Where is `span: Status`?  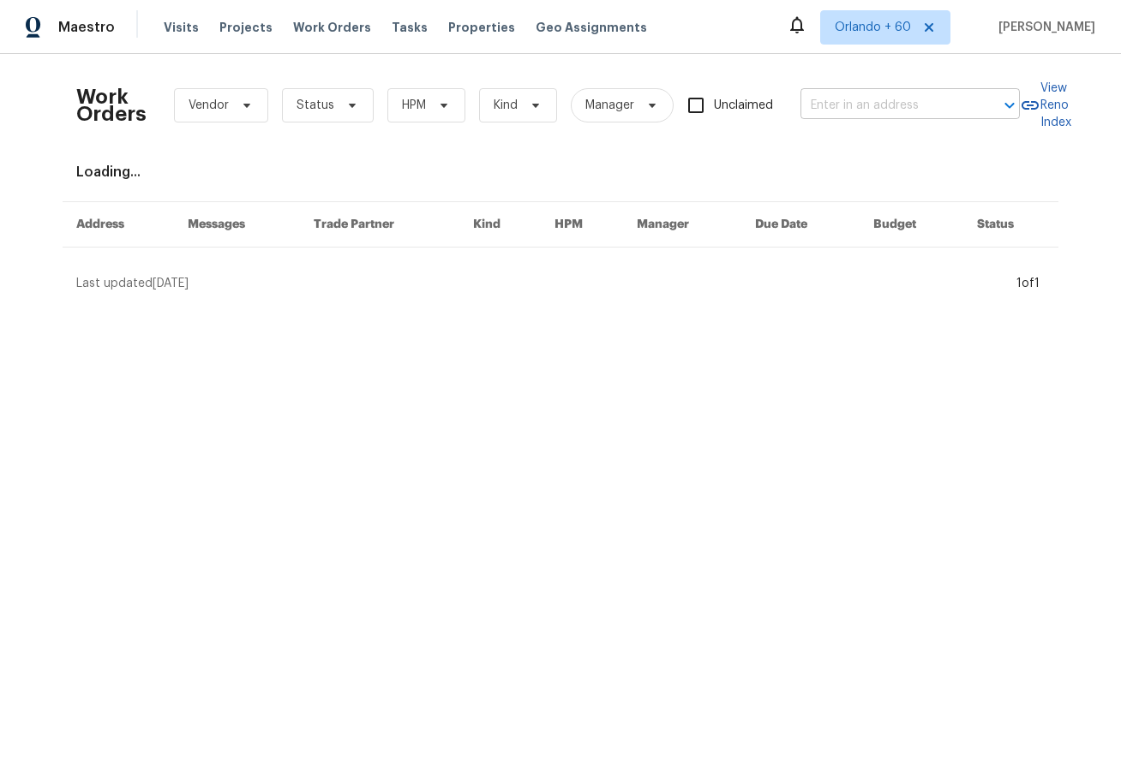 span: Status is located at coordinates (315, 105).